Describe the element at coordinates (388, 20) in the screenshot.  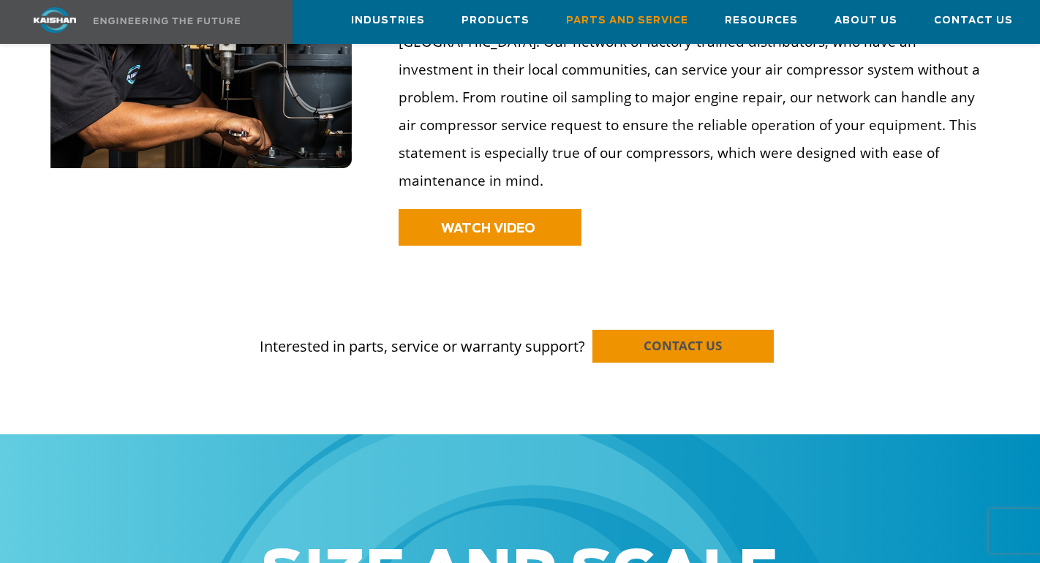
I see `span: Industries` at that location.